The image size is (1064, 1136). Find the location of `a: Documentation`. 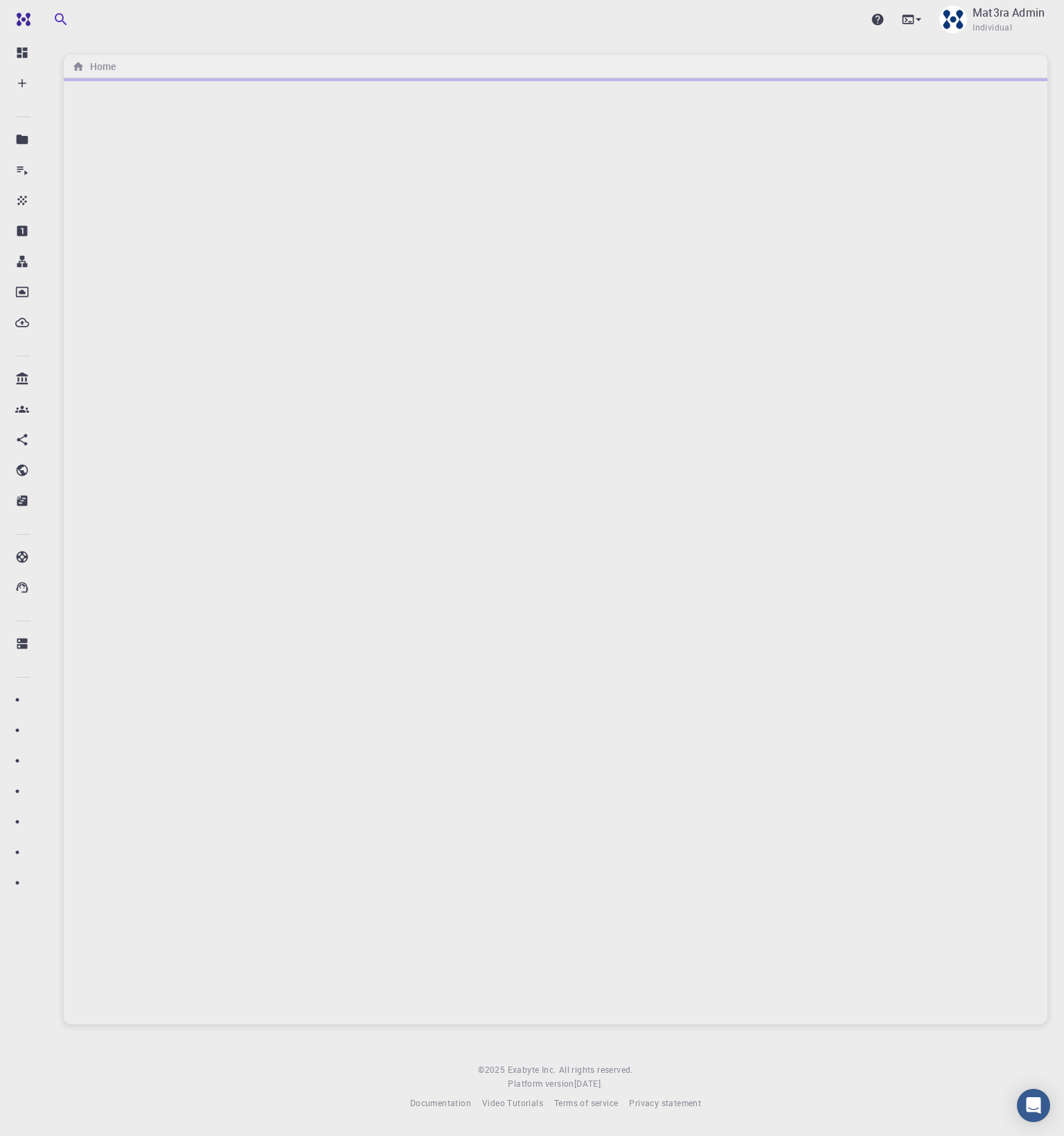

a: Documentation is located at coordinates (440, 1103).